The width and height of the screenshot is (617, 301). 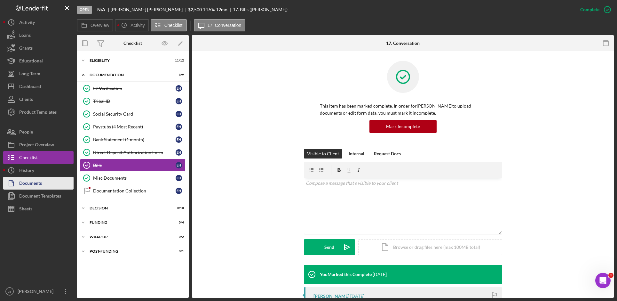 What do you see at coordinates (38, 183) in the screenshot?
I see `button: Documents` at bounding box center [38, 183].